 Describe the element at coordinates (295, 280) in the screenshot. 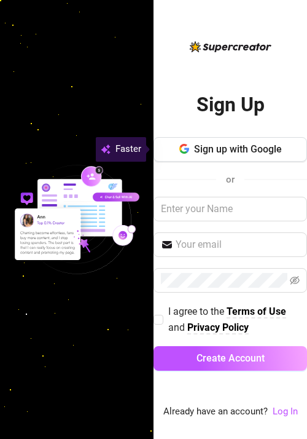

I see `span: eye-invisible` at that location.